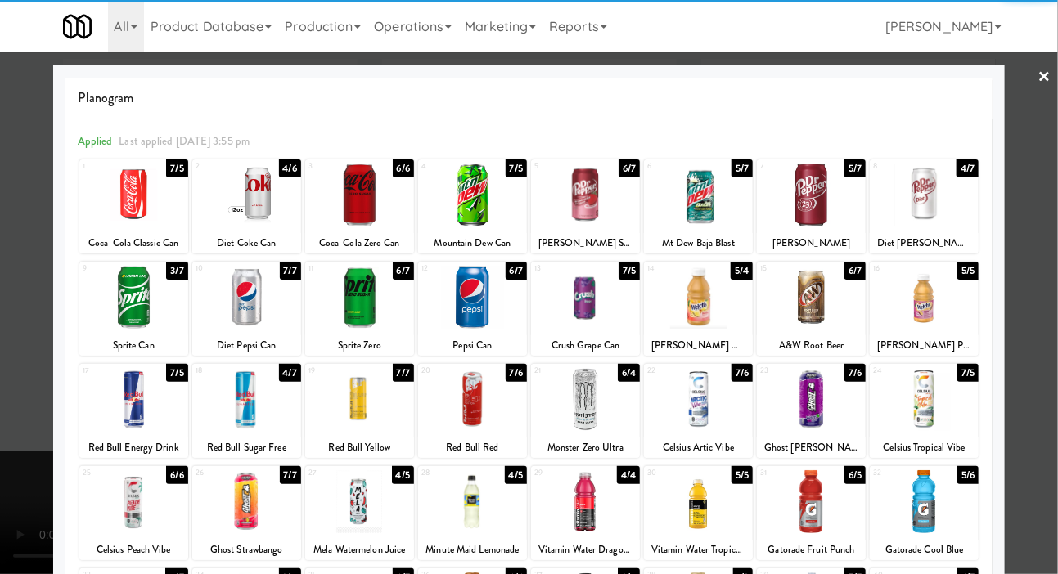 This screenshot has height=574, width=1058. What do you see at coordinates (359, 206) in the screenshot?
I see `div: 36/6Coca-Cola Zero Can` at bounding box center [359, 206].